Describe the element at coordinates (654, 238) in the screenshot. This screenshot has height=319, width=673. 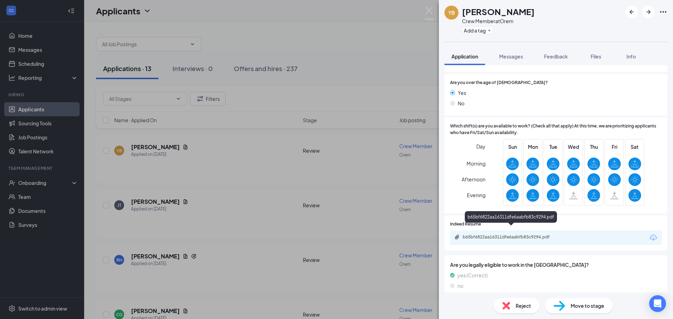
I see `a: Download` at that location.